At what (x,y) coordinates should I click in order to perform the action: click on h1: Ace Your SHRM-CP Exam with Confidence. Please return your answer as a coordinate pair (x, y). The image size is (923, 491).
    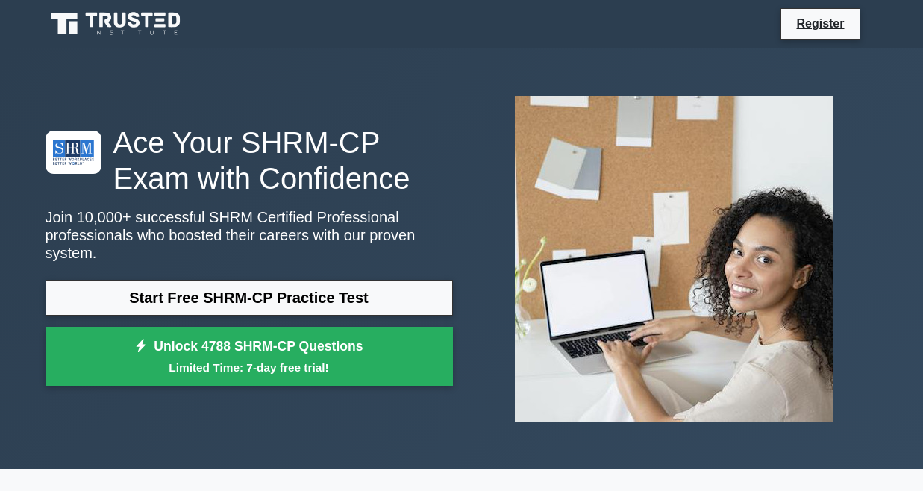
    Looking at the image, I should click on (249, 161).